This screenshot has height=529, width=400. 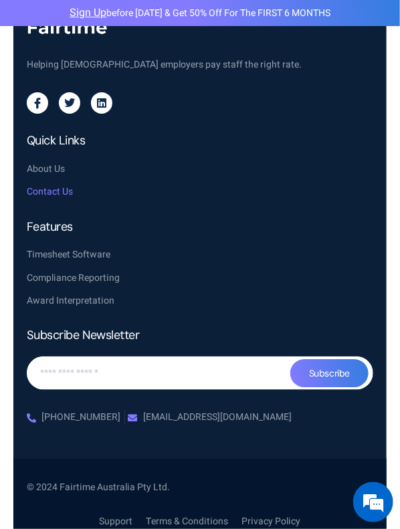 What do you see at coordinates (200, 192) in the screenshot?
I see `a: Contact Us` at bounding box center [200, 192].